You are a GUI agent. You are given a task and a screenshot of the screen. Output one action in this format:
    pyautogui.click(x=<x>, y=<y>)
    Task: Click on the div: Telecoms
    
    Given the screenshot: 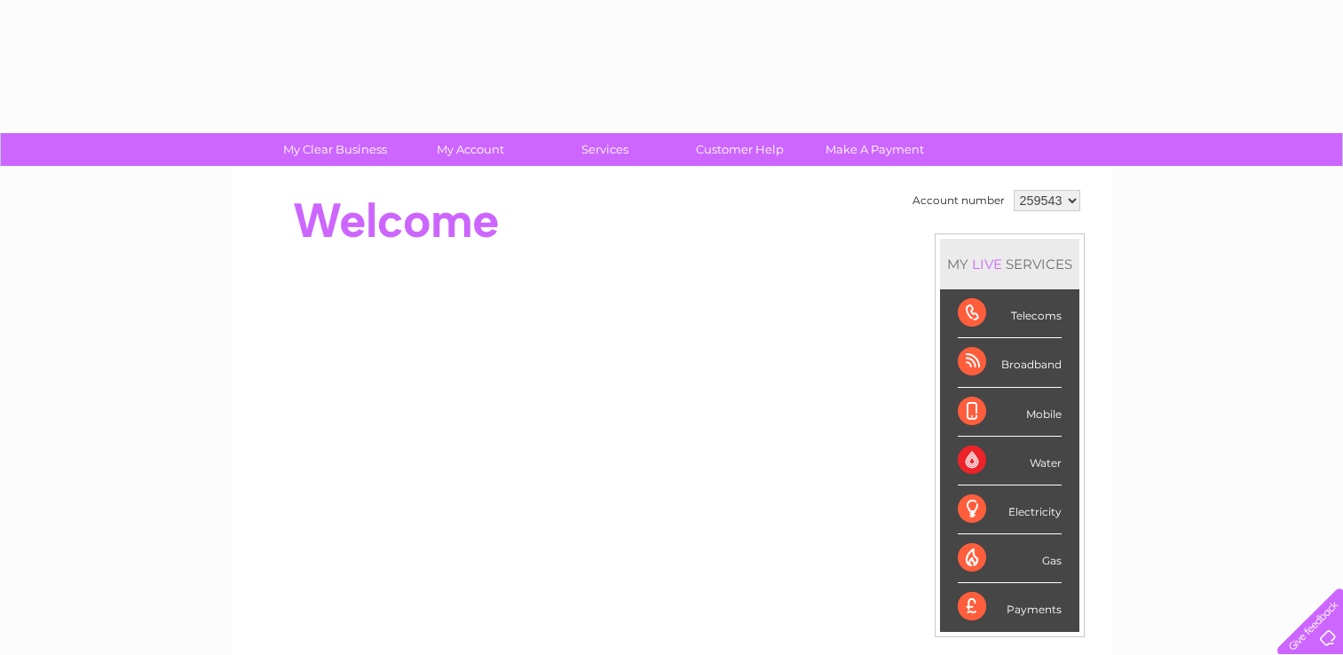 What is the action you would take?
    pyautogui.click(x=1009, y=313)
    